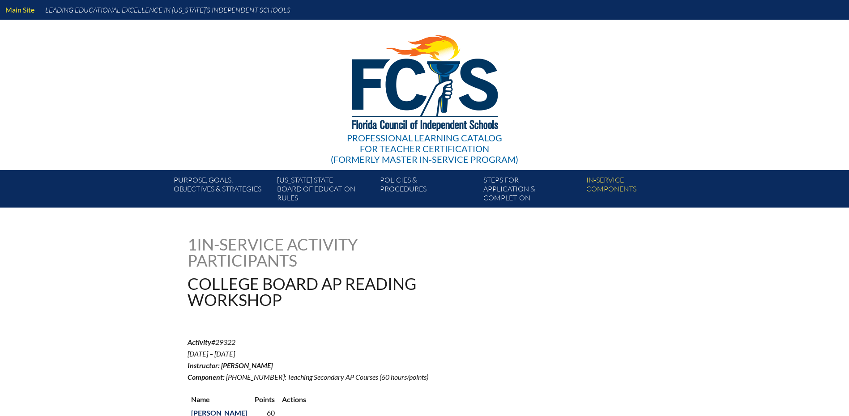 This screenshot has height=416, width=849. Describe the element at coordinates (424, 92) in the screenshot. I see `a: Professional Learning Catalog for Teacher Certification(formerly Master In-service Program)` at that location.